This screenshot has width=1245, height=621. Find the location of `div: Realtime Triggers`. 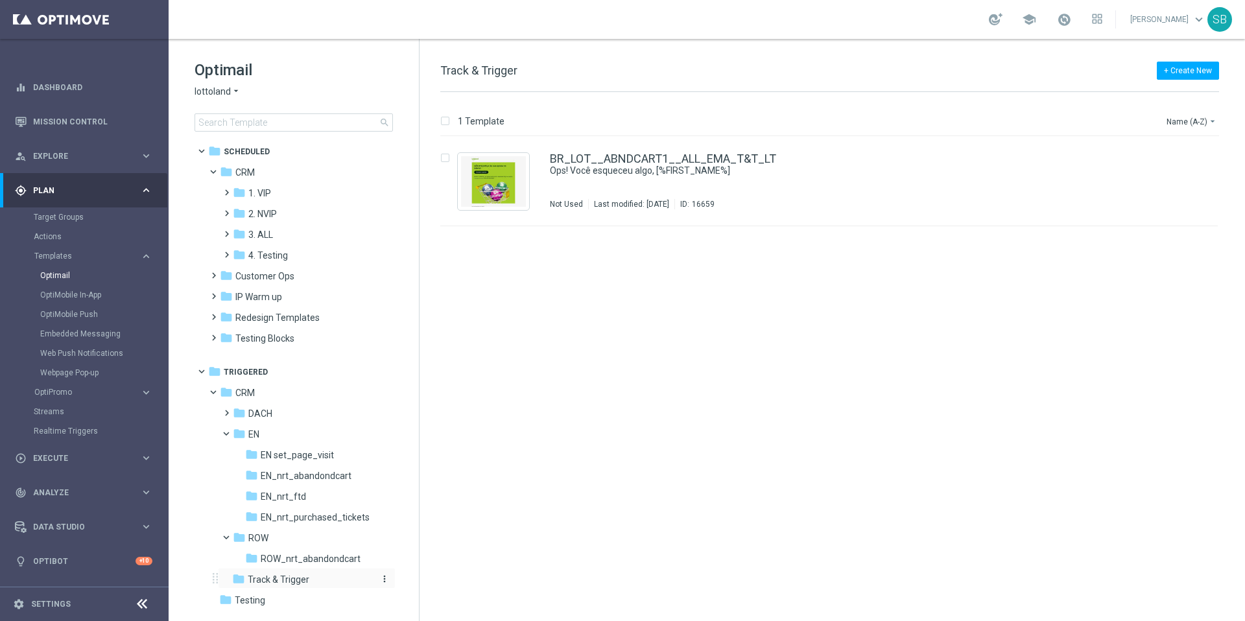

div: Realtime Triggers is located at coordinates (101, 431).